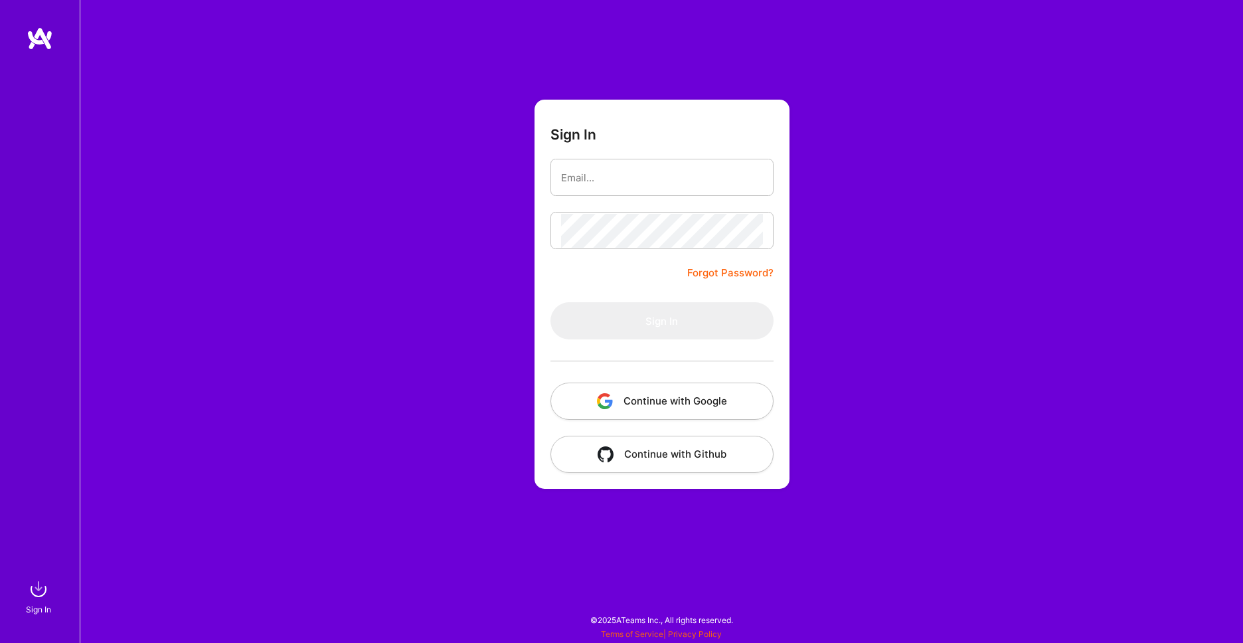  I want to click on button: Continue with Github, so click(662, 454).